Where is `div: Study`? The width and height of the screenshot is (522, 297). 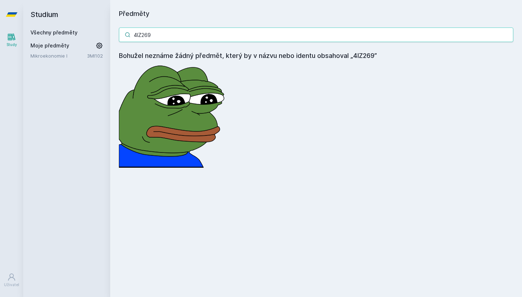
div: Study is located at coordinates (12, 45).